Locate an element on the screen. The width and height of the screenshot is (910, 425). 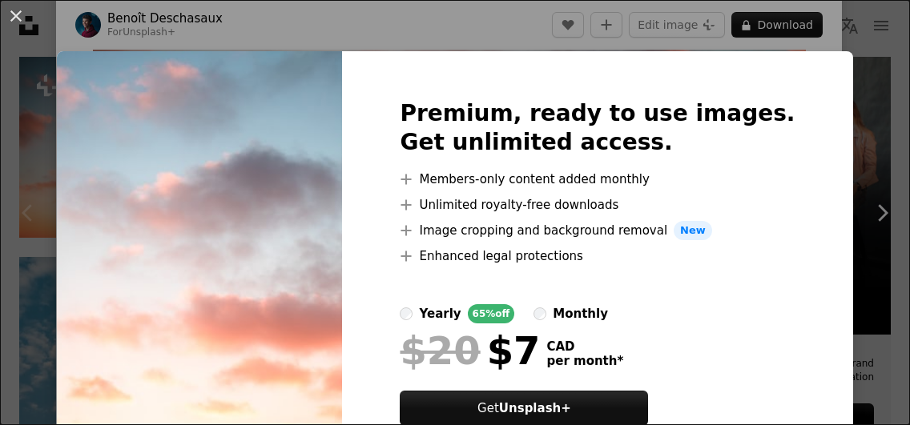
input: yearly65%off is located at coordinates (406, 314).